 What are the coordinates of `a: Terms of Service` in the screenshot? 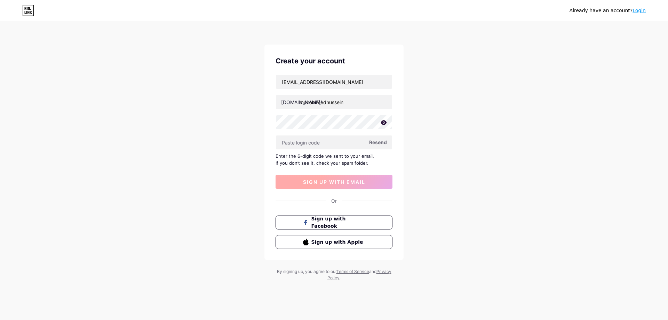 It's located at (353, 271).